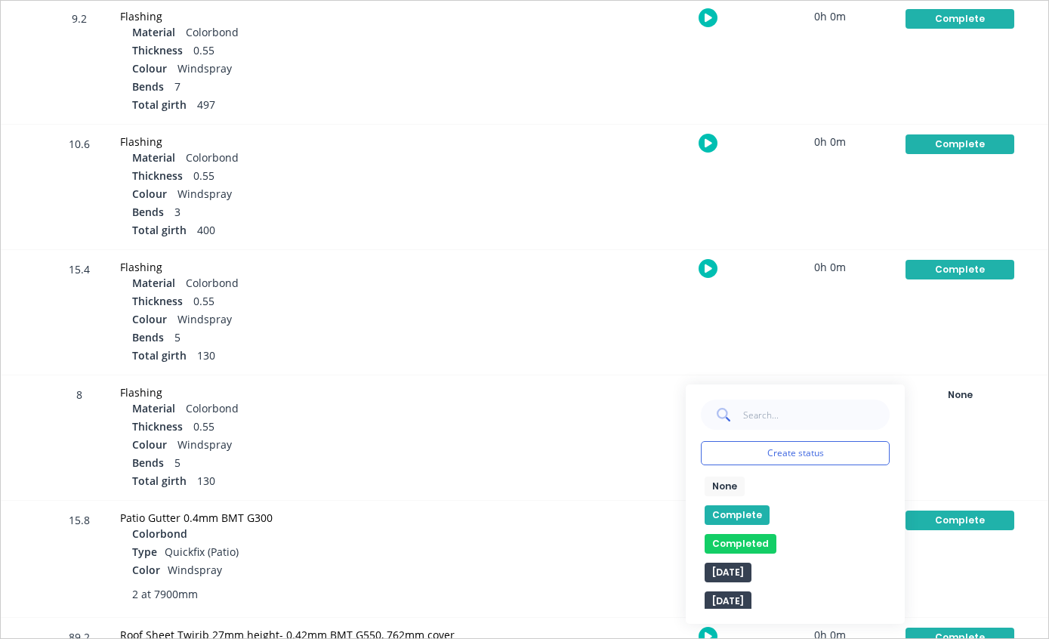  I want to click on button: Completed, so click(740, 544).